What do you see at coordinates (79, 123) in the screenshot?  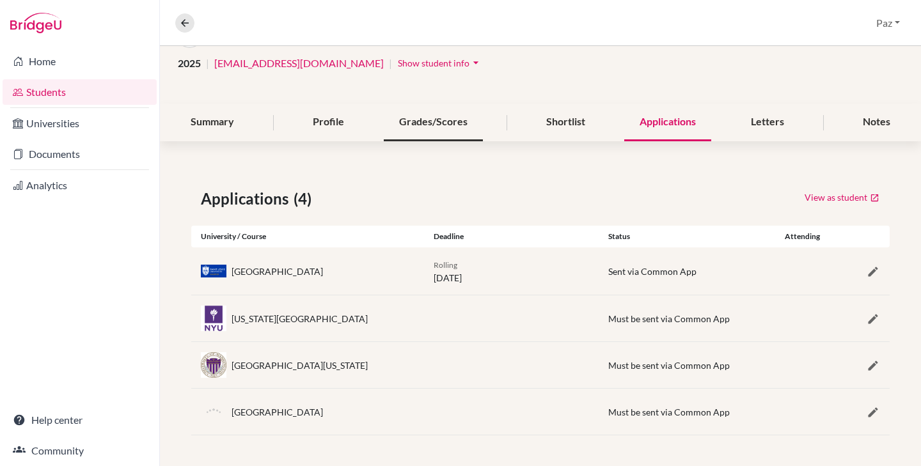 I see `a: Universities` at bounding box center [79, 123].